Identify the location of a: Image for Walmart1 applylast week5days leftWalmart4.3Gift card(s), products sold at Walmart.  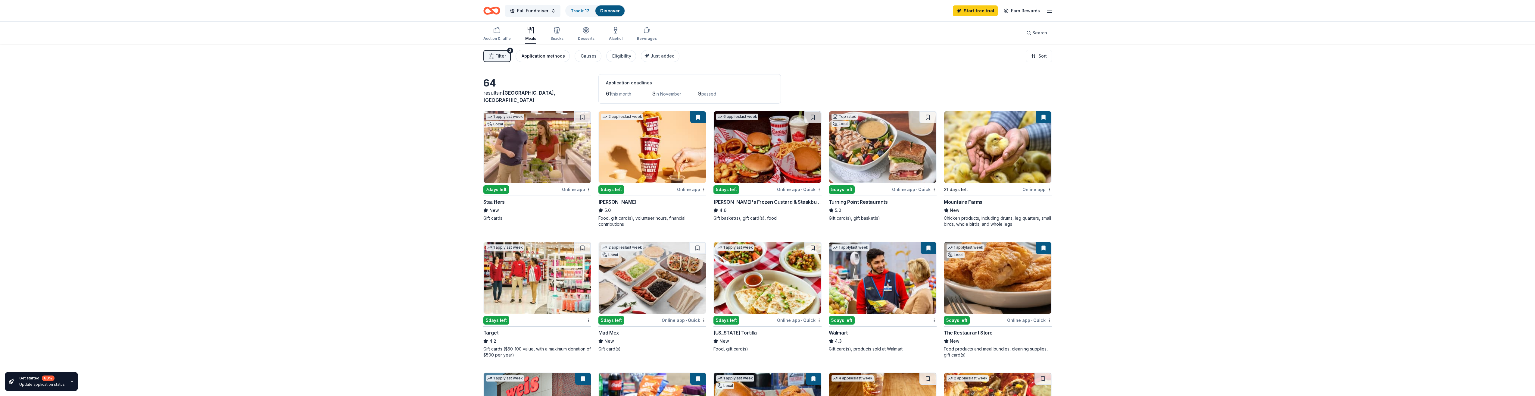
(883, 297).